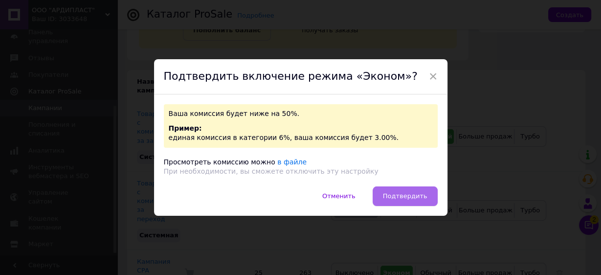 Image resolution: width=601 pixels, height=275 pixels. I want to click on span: Отменить, so click(339, 195).